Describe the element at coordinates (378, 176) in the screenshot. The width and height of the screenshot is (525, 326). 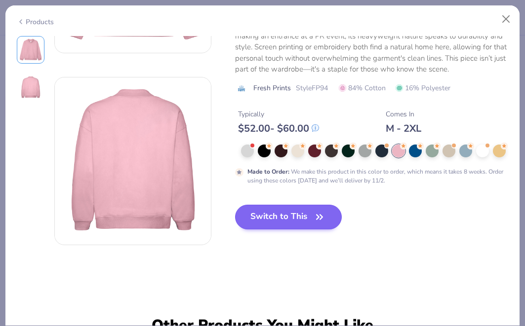
I see `div: We make this product in this color to order, which means it takes 8 weeks. Order using these colo...` at that location.